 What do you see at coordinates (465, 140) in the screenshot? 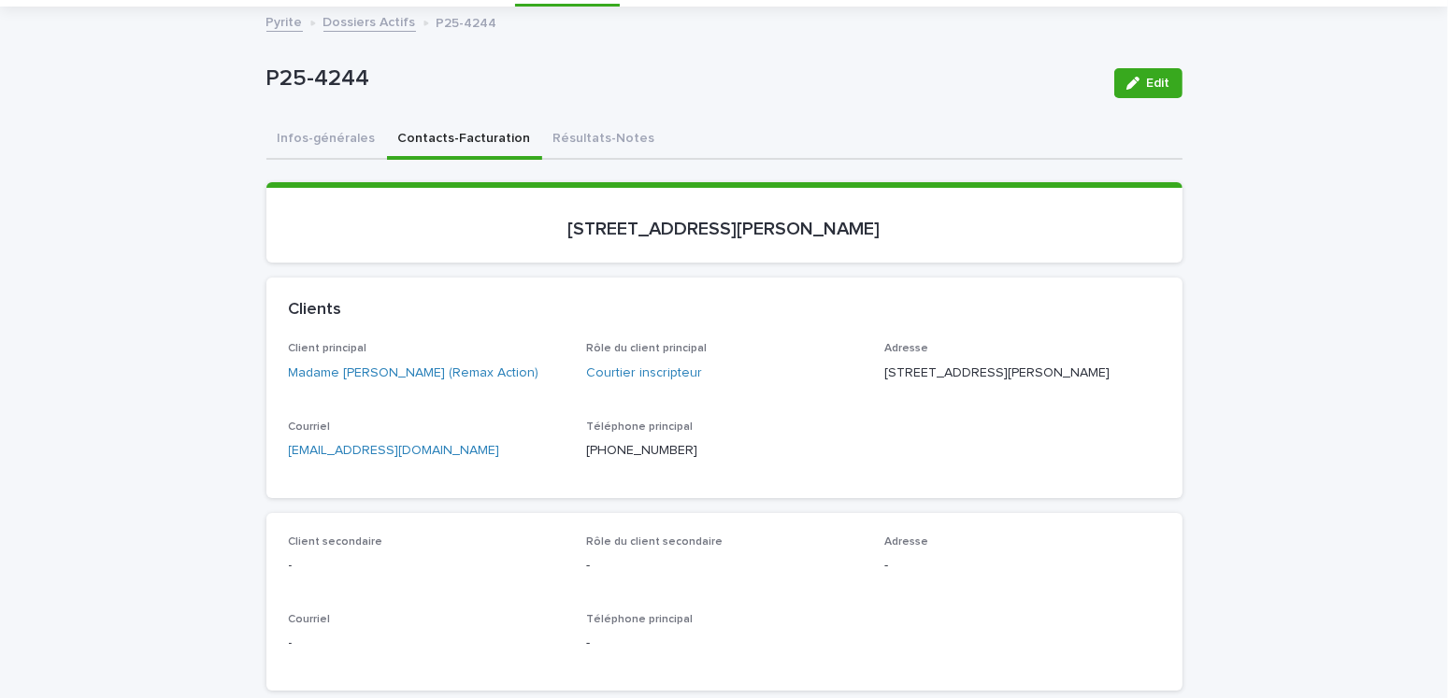
I see `button: Contacts-Facturation` at bounding box center [465, 140].